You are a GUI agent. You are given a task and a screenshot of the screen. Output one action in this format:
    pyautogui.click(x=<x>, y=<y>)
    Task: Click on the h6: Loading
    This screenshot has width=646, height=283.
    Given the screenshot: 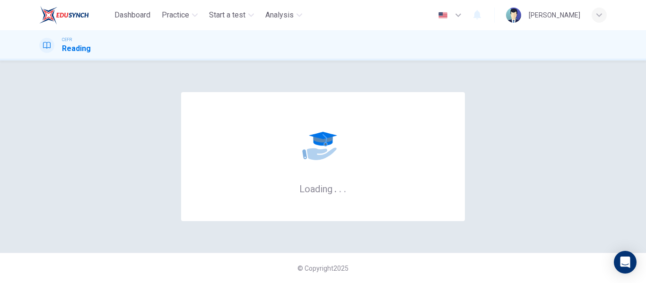 What is the action you would take?
    pyautogui.click(x=323, y=189)
    